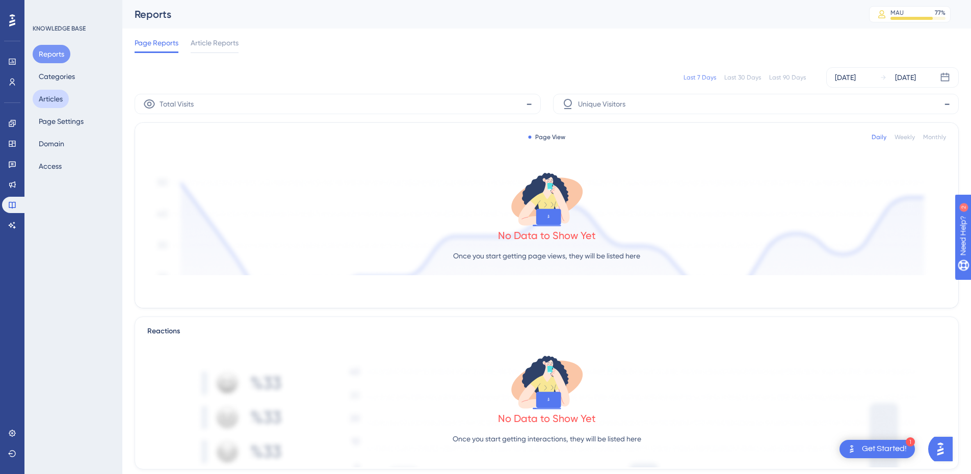 The width and height of the screenshot is (971, 474). What do you see at coordinates (547, 137) in the screenshot?
I see `div: Page View` at bounding box center [547, 137].